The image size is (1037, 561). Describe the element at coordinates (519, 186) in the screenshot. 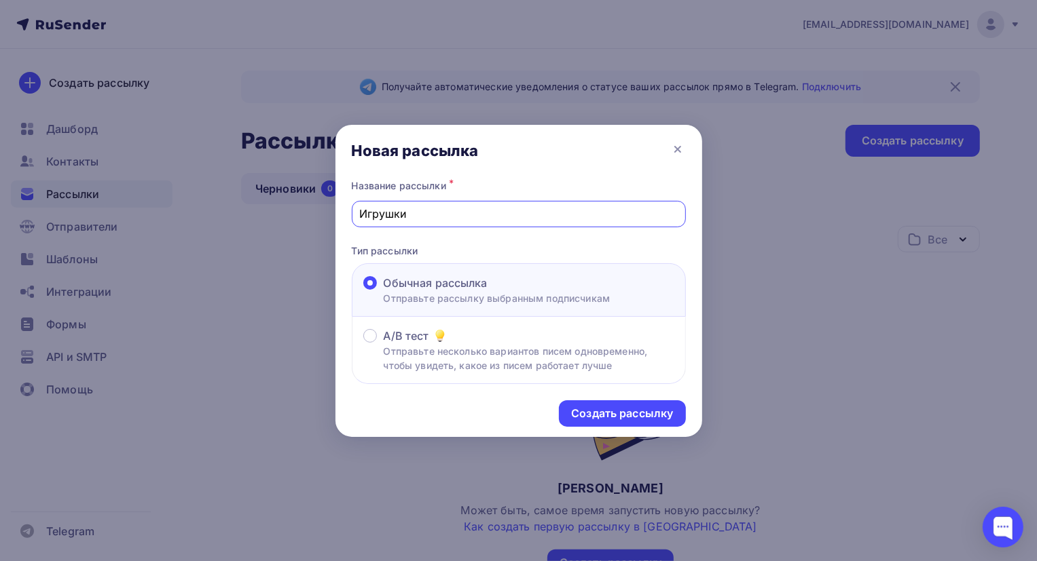

I see `div: Название рассылки` at that location.